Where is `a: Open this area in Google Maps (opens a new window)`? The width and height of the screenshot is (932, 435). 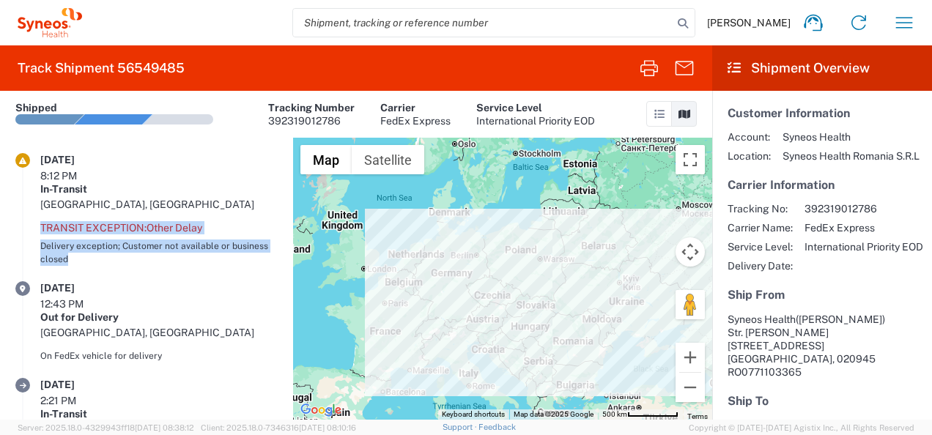 a: Open this area in Google Maps (opens a new window) is located at coordinates (321, 410).